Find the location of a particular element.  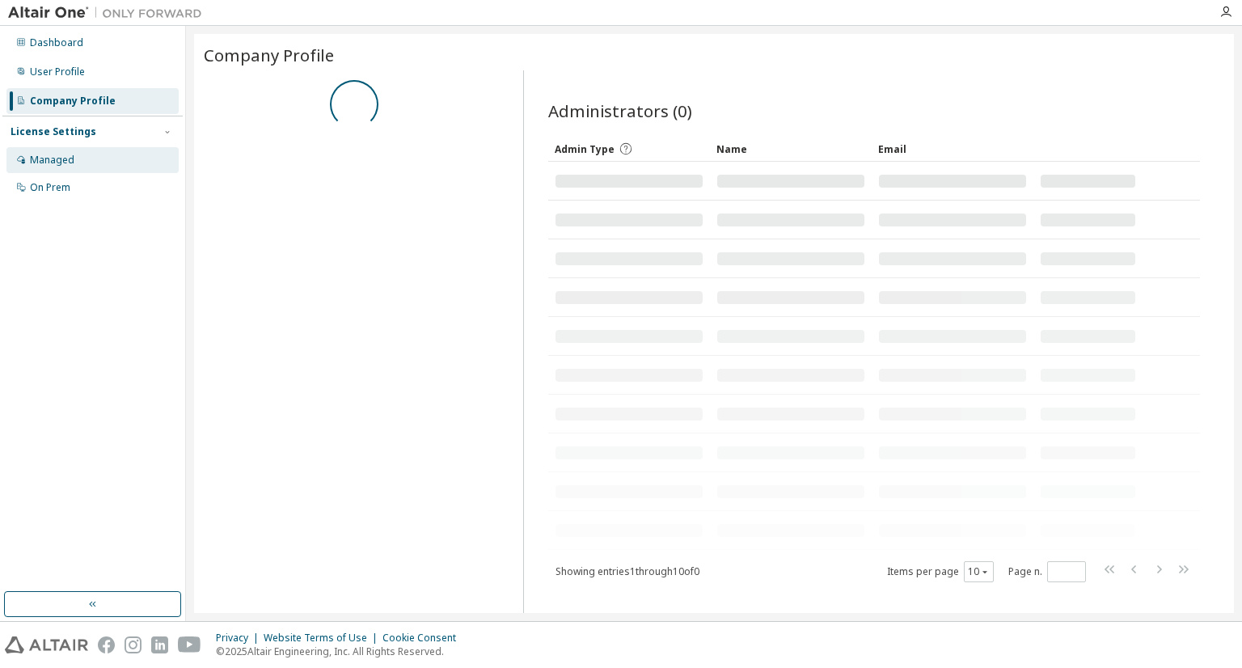

img: linkedin.svg is located at coordinates (159, 645).